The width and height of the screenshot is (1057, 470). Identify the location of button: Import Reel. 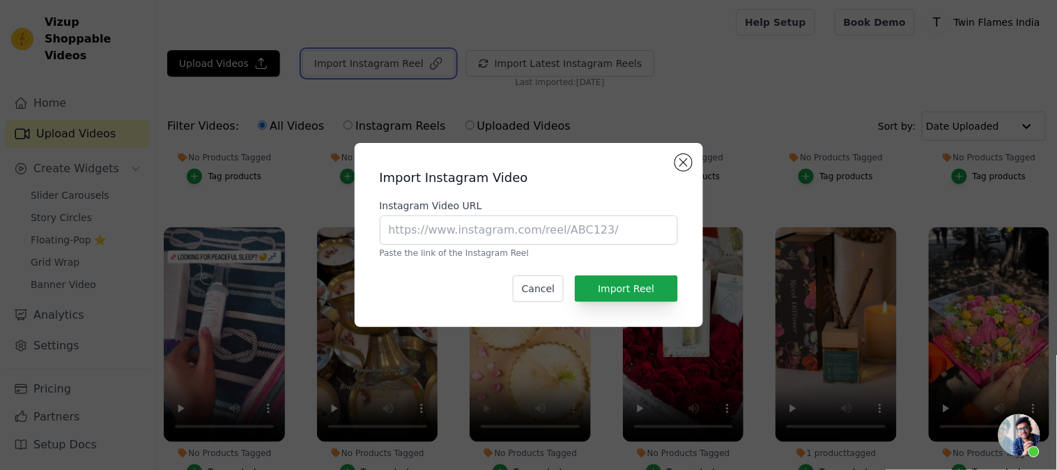
(626, 288).